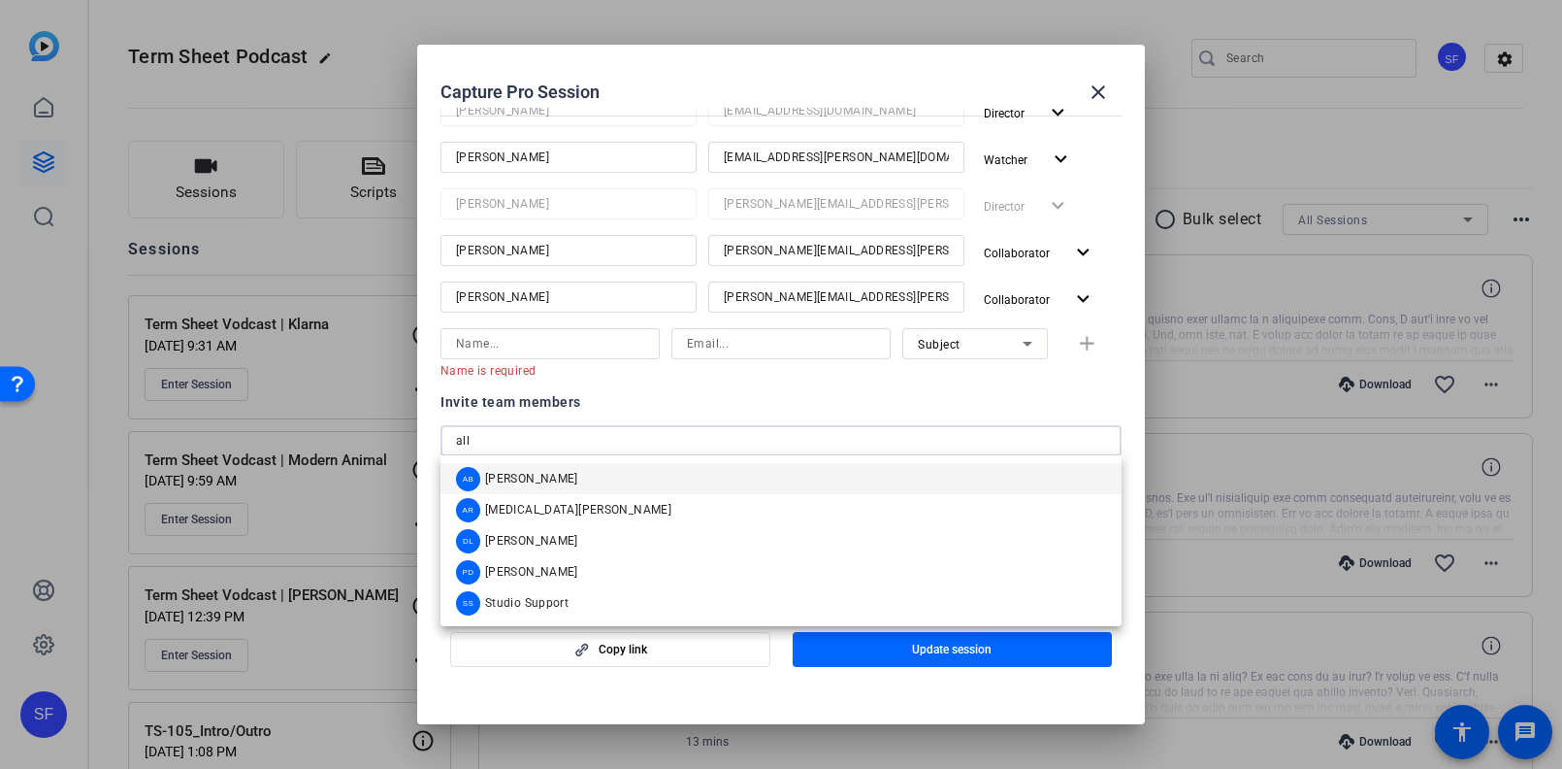 The width and height of the screenshot is (1562, 769). What do you see at coordinates (468, 541) in the screenshot?
I see `div: DL` at bounding box center [468, 541].